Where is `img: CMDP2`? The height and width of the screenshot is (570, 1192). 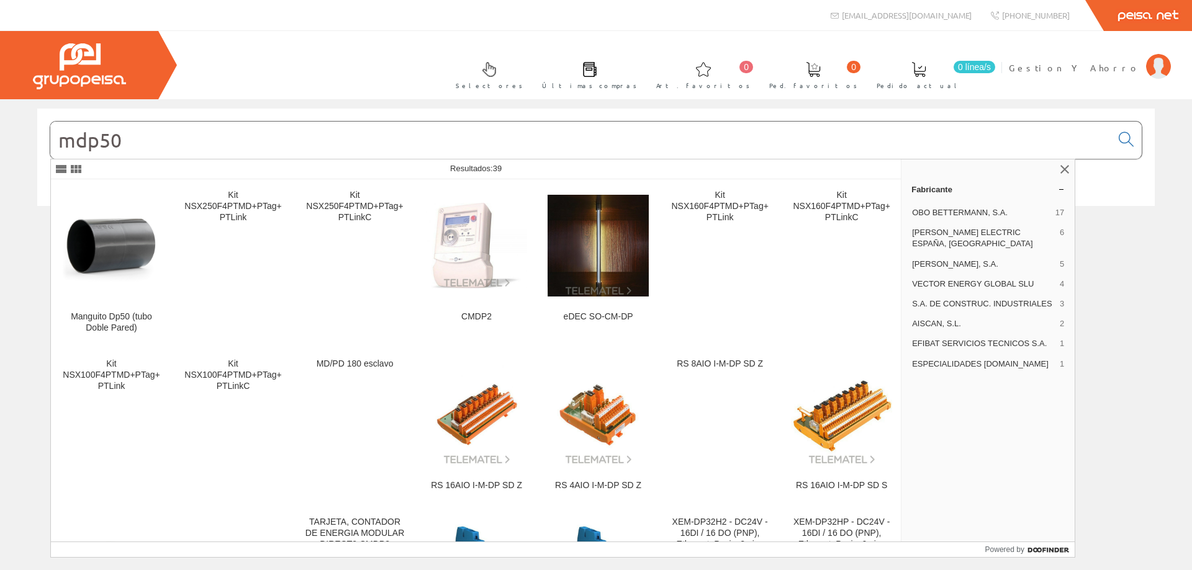 img: CMDP2 is located at coordinates (476, 246).